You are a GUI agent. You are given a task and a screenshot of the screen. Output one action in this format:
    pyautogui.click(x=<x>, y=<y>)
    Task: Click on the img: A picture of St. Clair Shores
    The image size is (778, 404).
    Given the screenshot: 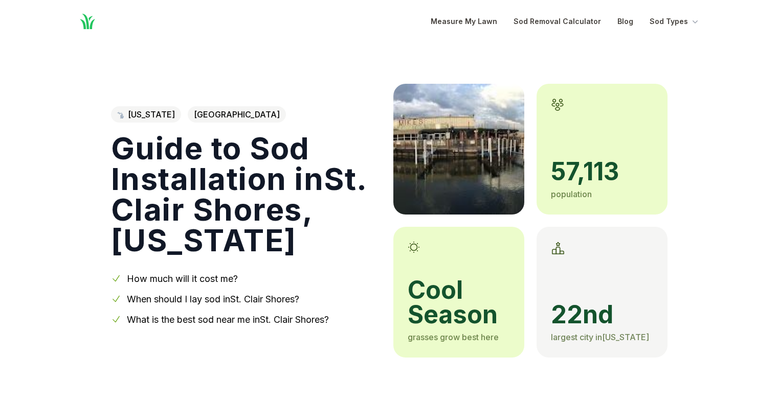 What is the action you would take?
    pyautogui.click(x=459, y=149)
    